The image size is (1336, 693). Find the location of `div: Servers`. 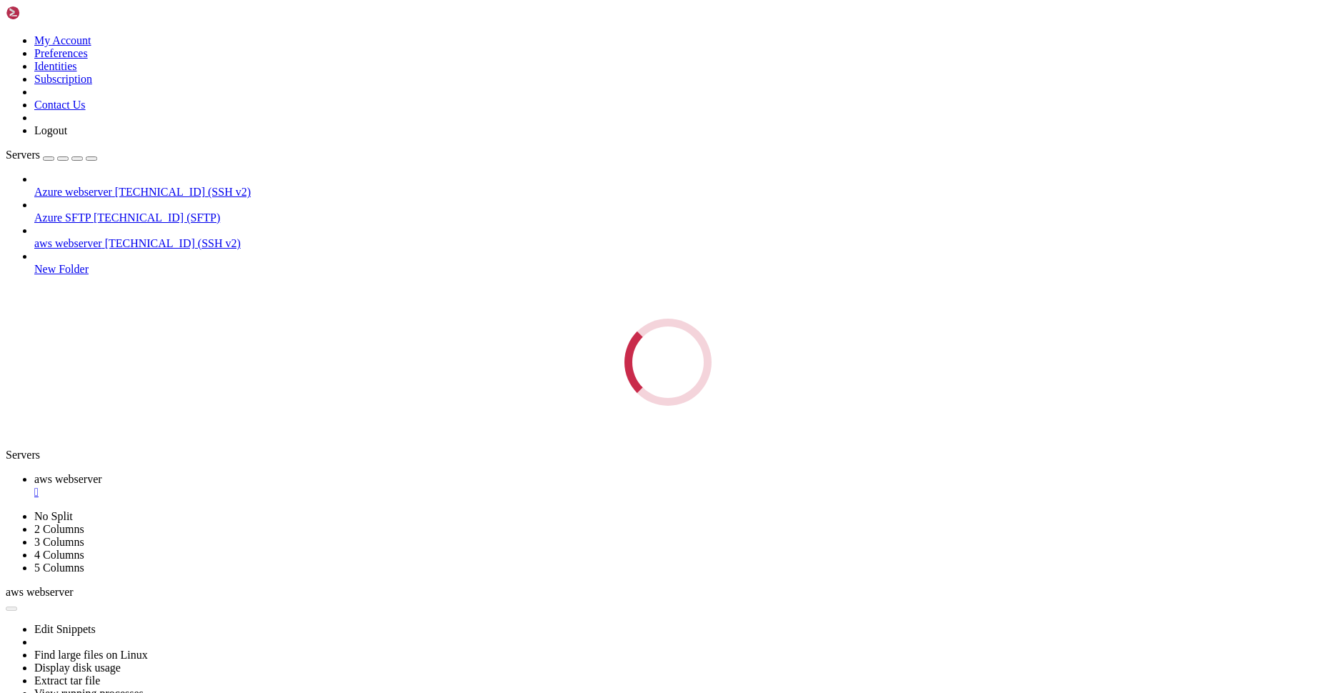

div: Servers is located at coordinates (668, 455).